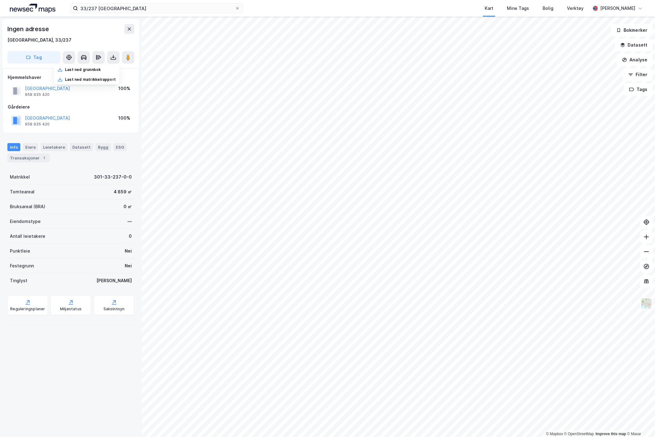 This screenshot has height=437, width=655. I want to click on div: 4 859 ㎡, so click(123, 192).